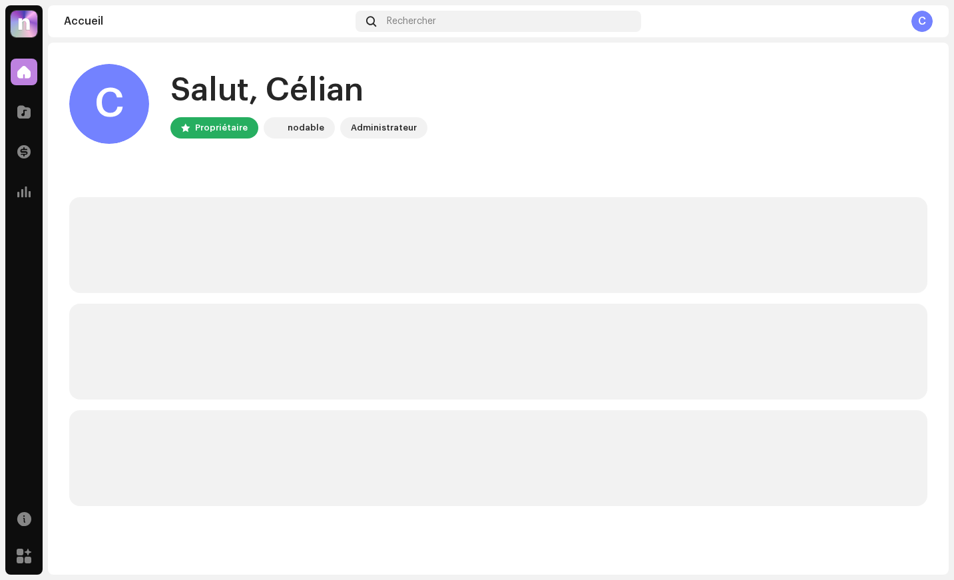  What do you see at coordinates (305, 128) in the screenshot?
I see `div: nodable` at bounding box center [305, 128].